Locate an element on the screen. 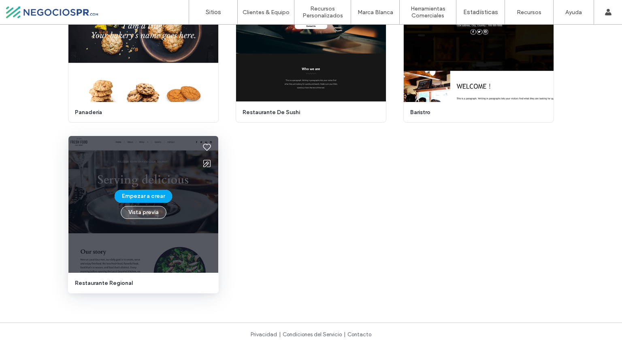  span: restaurante regional is located at coordinates (141, 284).